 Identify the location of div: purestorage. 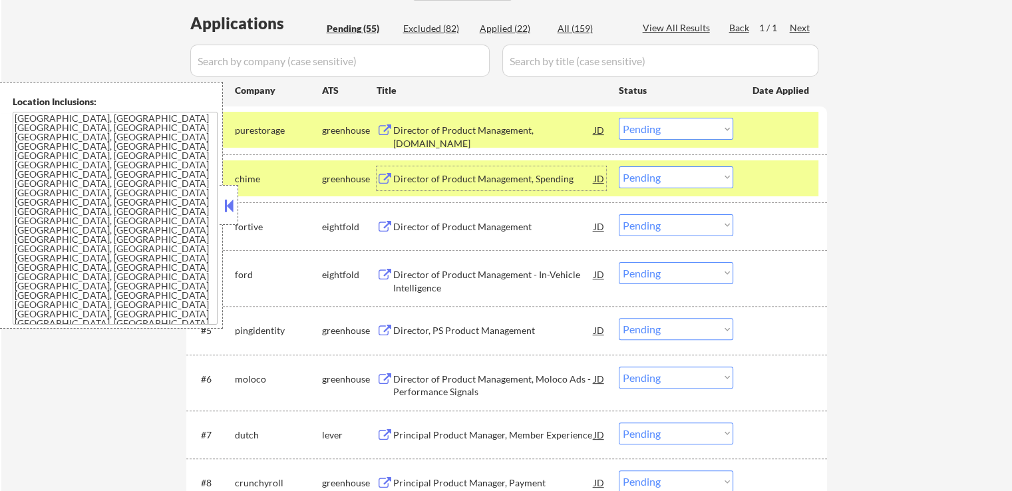
(278, 130).